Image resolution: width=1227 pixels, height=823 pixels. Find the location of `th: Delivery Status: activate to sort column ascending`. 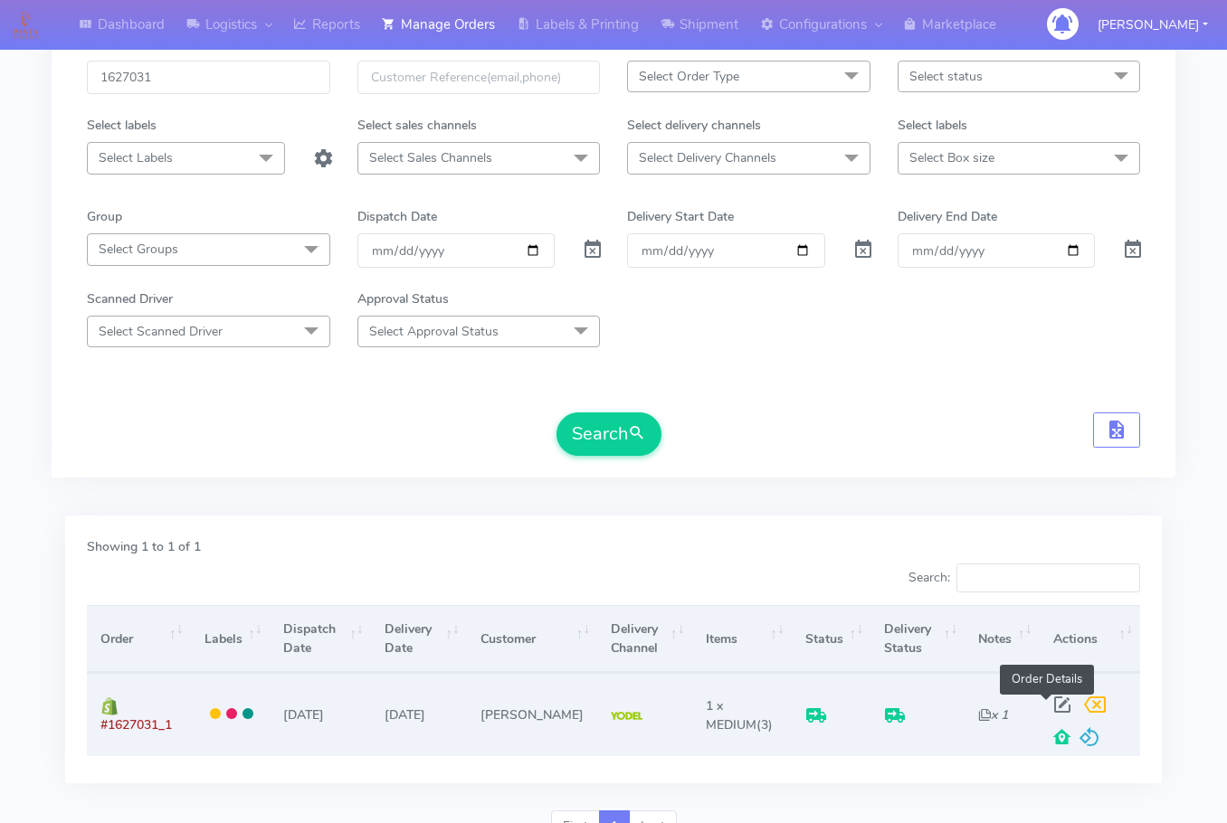

th: Delivery Status: activate to sort column ascending is located at coordinates (917, 639).